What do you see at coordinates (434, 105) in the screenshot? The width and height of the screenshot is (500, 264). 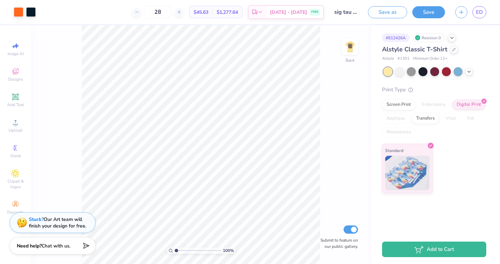 I see `div: Embroidery` at bounding box center [434, 105].